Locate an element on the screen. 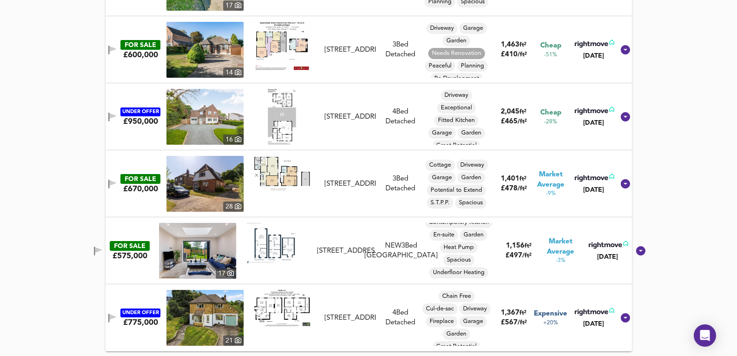  span: 1,156 is located at coordinates (515, 246).